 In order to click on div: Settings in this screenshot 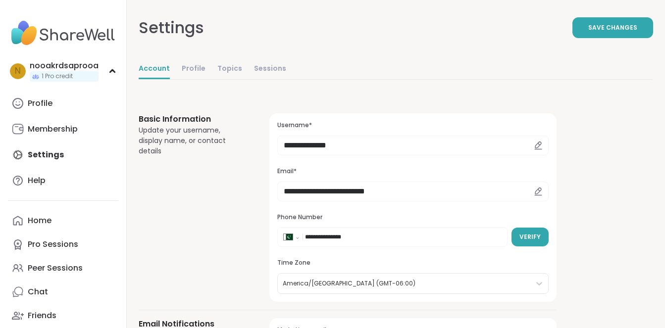, I will do `click(171, 28)`.